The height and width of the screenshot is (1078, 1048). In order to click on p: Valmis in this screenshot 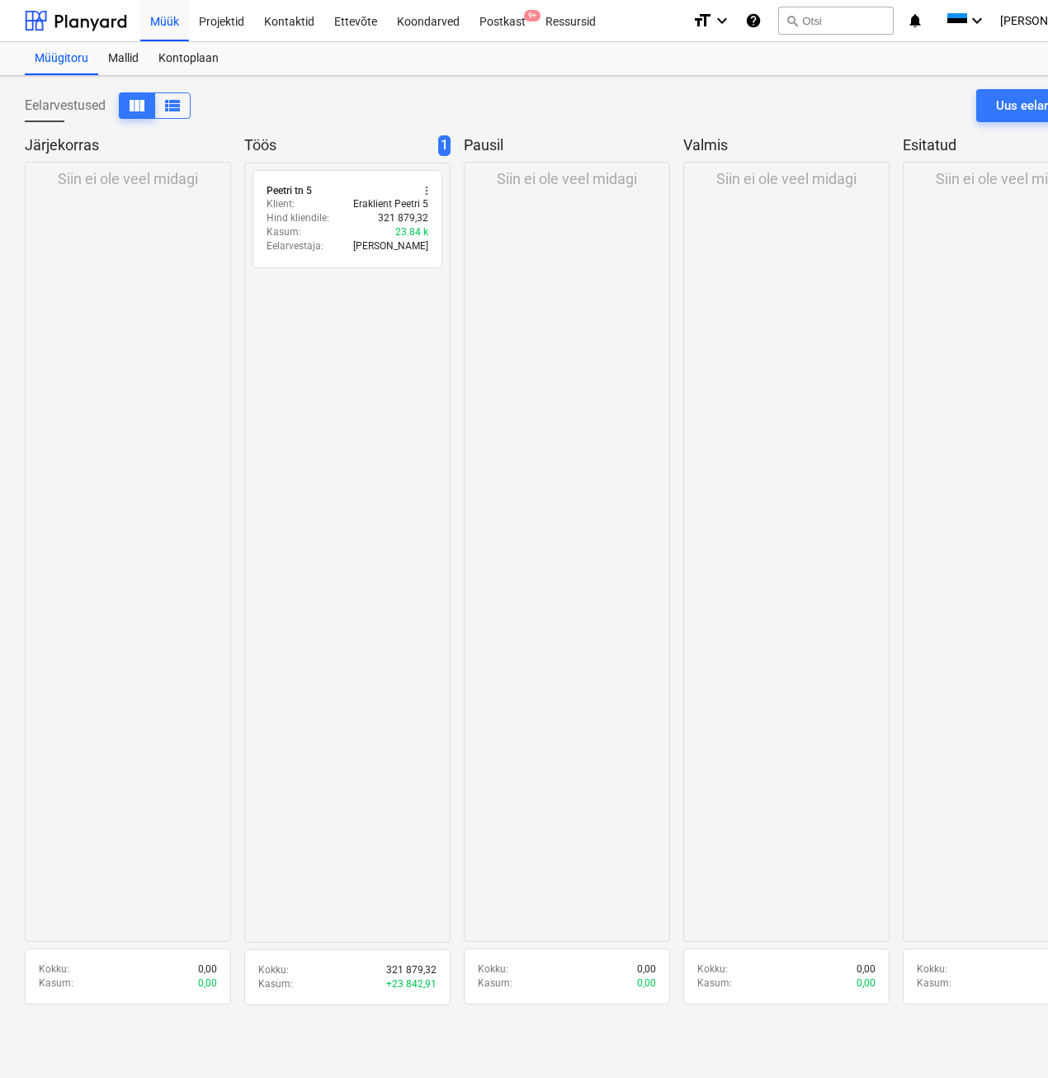, I will do `click(783, 145)`.